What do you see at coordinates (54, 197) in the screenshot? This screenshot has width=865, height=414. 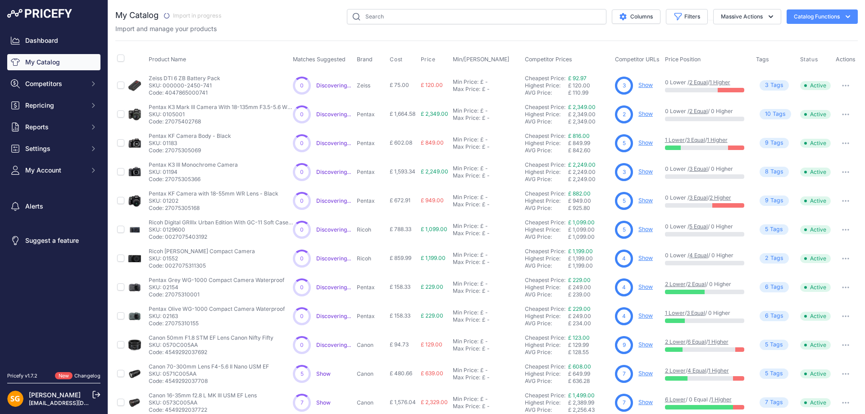 I see `nav: Sidebar` at bounding box center [54, 197].